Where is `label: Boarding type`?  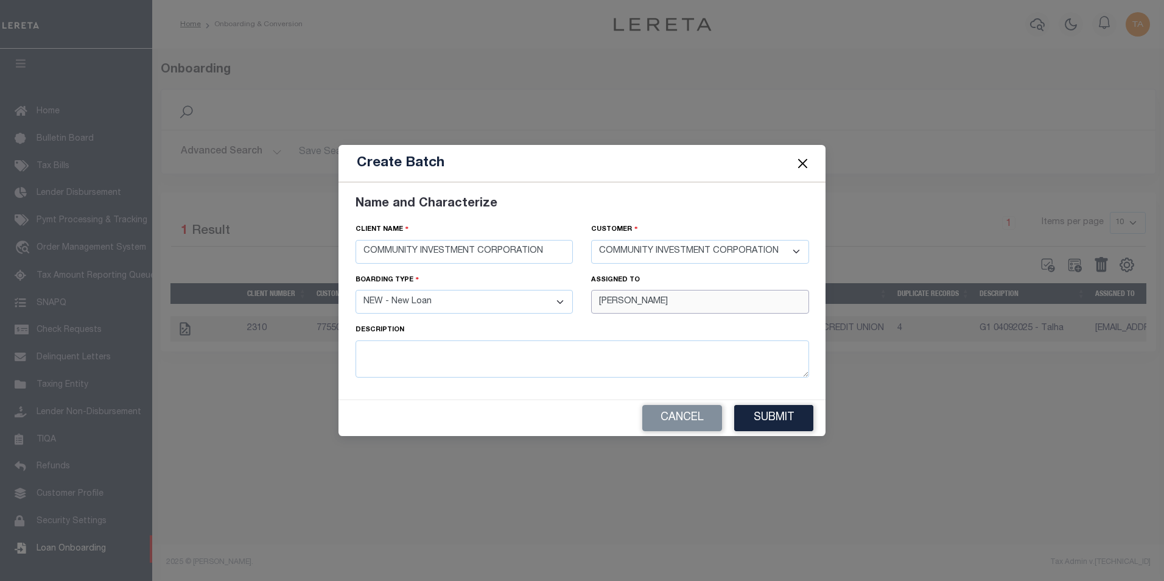
label: Boarding type is located at coordinates (387, 280).